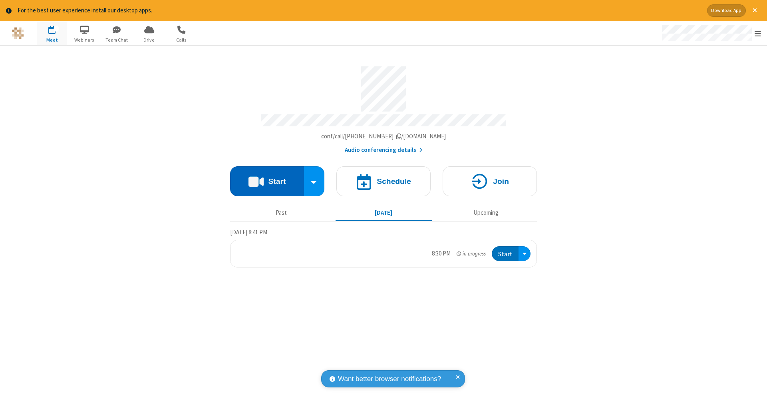 The width and height of the screenshot is (767, 401). What do you see at coordinates (359, 10) in the screenshot?
I see `div: For the best user experience install our desktop apps.` at bounding box center [359, 10].